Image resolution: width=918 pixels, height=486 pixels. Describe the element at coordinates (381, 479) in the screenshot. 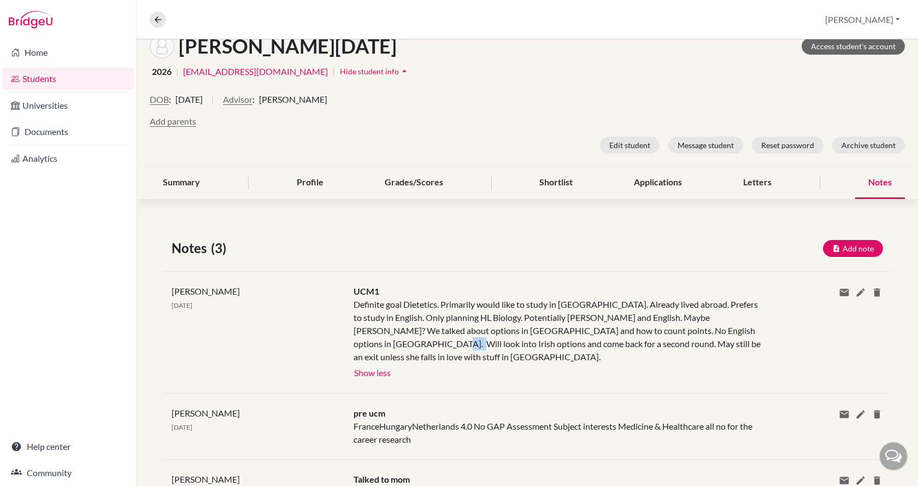

I see `span: Talked to mom` at that location.